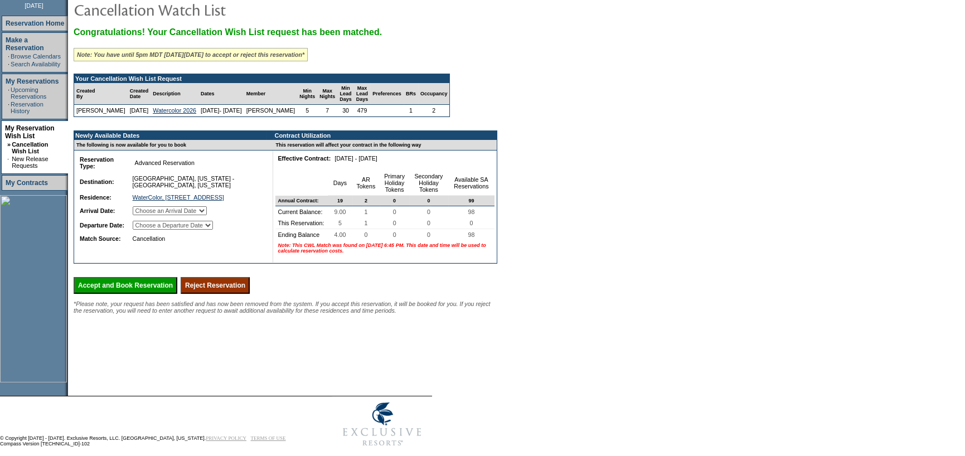 This screenshot has height=456, width=965. Describe the element at coordinates (302, 201) in the screenshot. I see `td: Annual Contract:` at that location.